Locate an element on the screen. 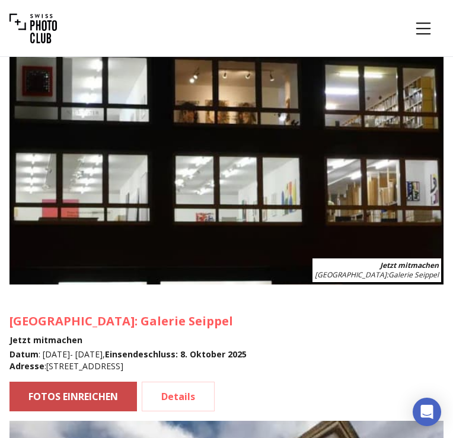  a: FOTOS EINREICHEN is located at coordinates (73, 396).